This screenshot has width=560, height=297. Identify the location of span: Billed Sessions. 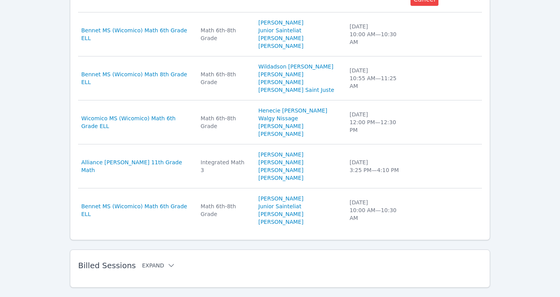
(107, 265).